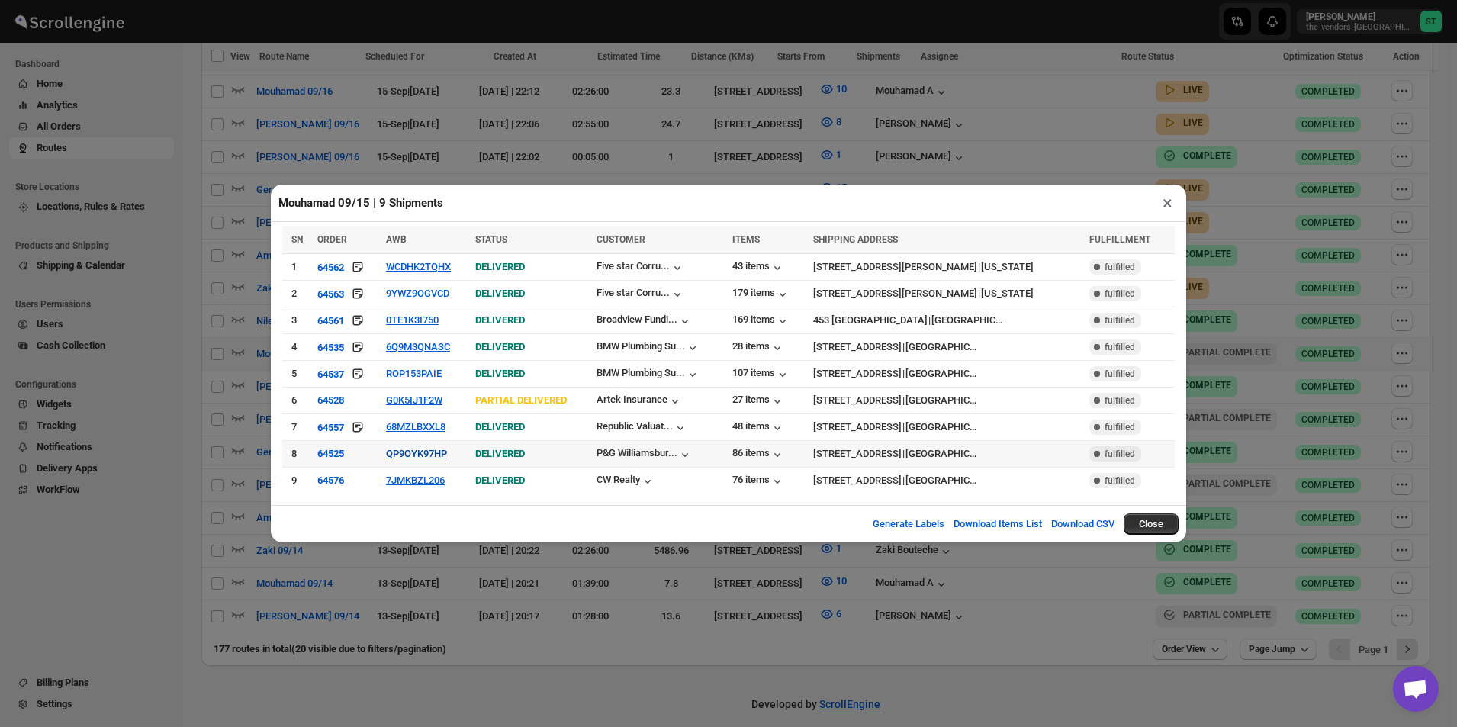 The image size is (1457, 727). Describe the element at coordinates (330, 374) in the screenshot. I see `button: 64537` at that location.